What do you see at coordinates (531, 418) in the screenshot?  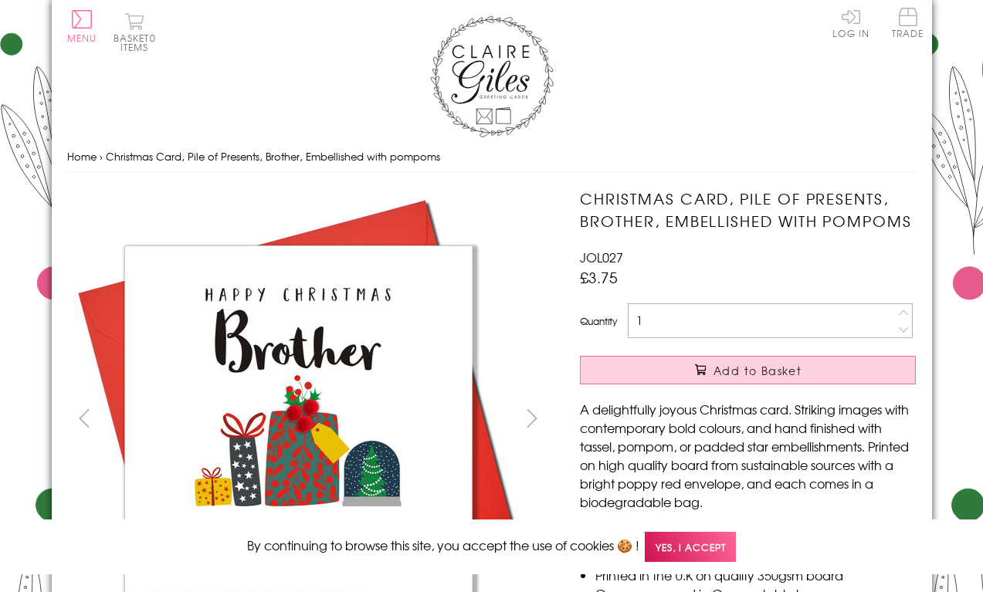 I see `button: next` at bounding box center [531, 418].